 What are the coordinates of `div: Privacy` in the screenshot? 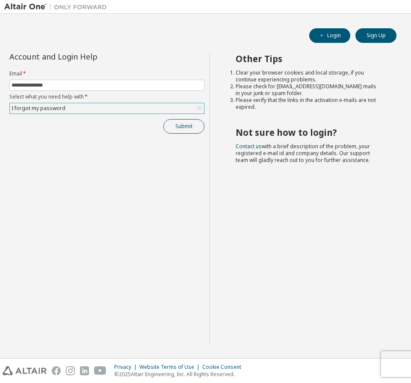 It's located at (127, 367).